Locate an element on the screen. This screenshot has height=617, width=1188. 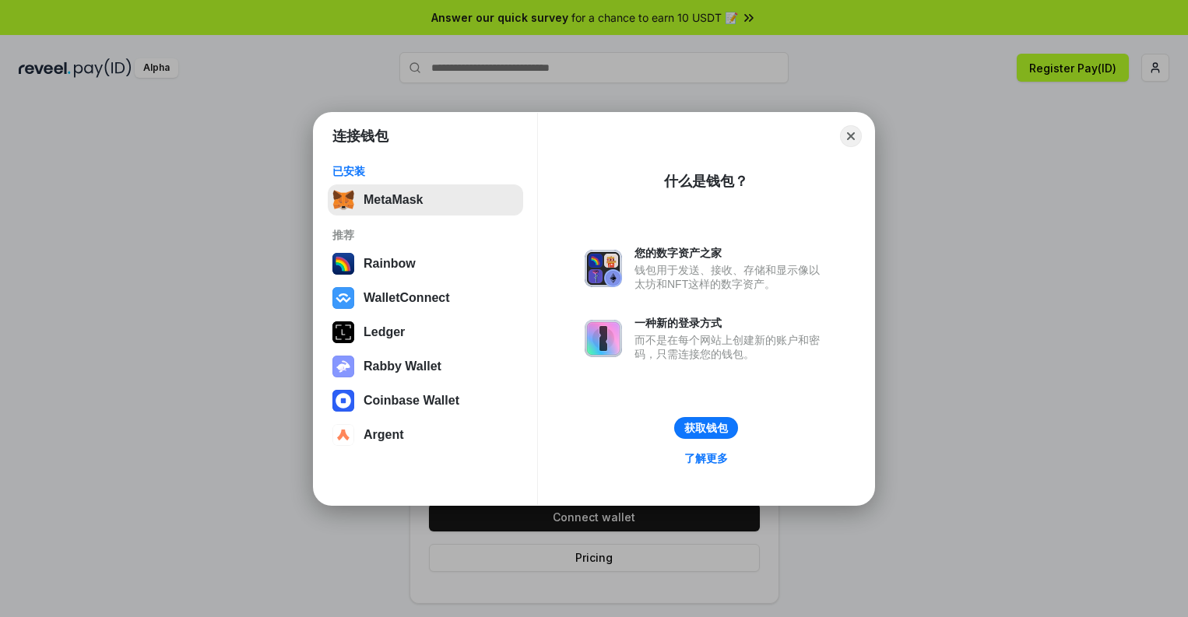
h1: 连接钱包 is located at coordinates (360, 136).